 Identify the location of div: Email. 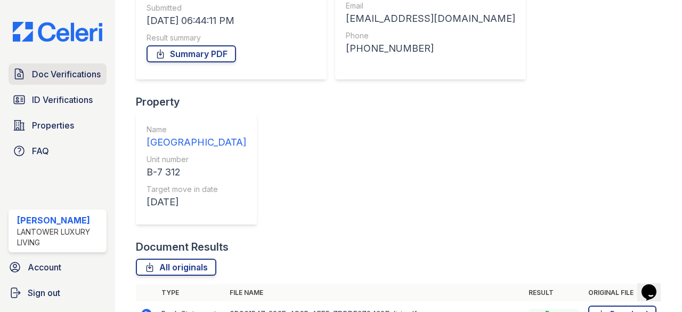
(431, 6).